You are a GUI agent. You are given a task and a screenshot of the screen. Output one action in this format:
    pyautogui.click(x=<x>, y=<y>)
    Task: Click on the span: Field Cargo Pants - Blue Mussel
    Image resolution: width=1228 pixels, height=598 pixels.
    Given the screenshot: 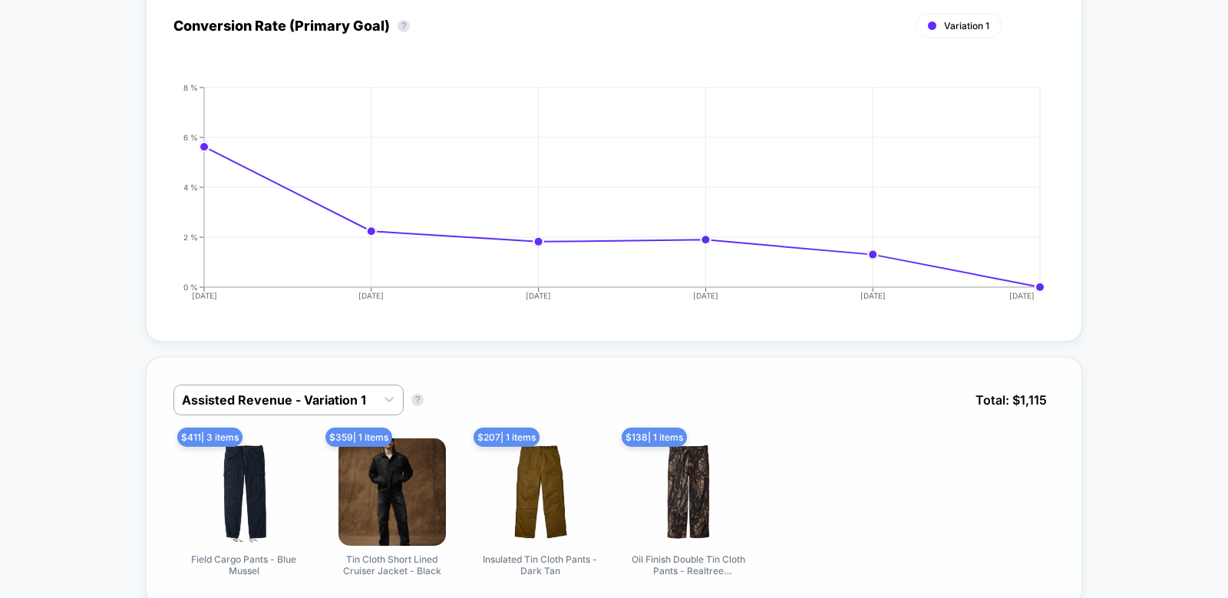 What is the action you would take?
    pyautogui.click(x=244, y=566)
    